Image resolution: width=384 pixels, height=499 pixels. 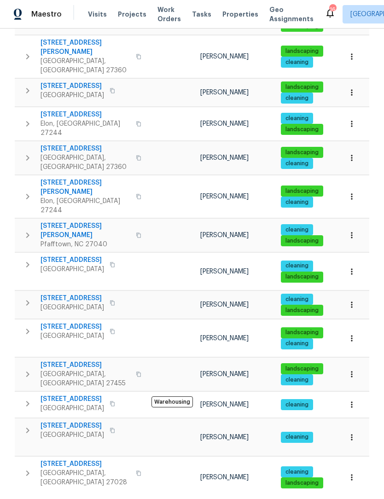 What do you see at coordinates (291, 15) in the screenshot?
I see `span: Geo Assignments` at bounding box center [291, 15].